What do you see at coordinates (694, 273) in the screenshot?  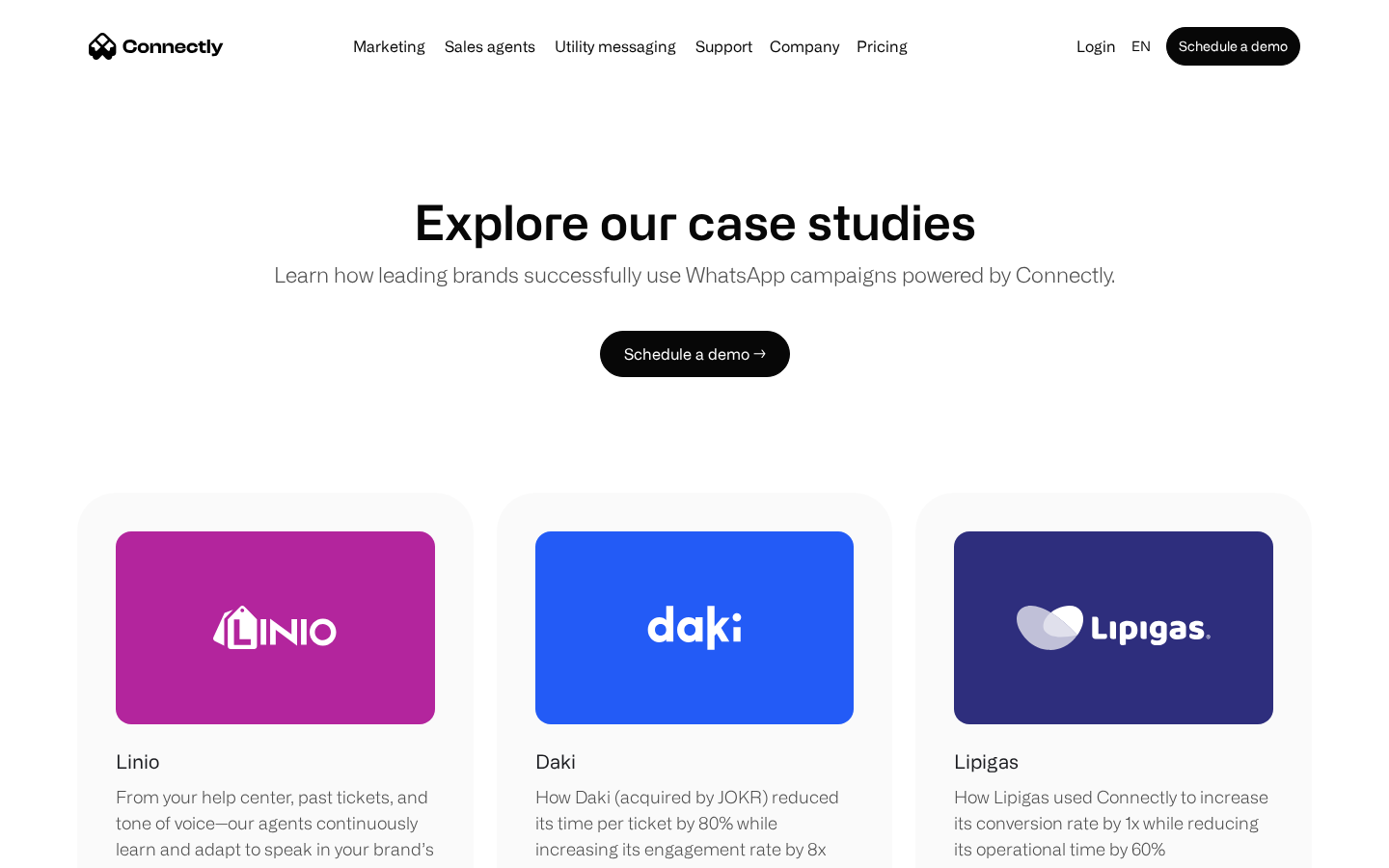 I see `p: Learn how leading brands successfully use WhatsApp campaigns powered by Connectly.` at bounding box center [694, 273].